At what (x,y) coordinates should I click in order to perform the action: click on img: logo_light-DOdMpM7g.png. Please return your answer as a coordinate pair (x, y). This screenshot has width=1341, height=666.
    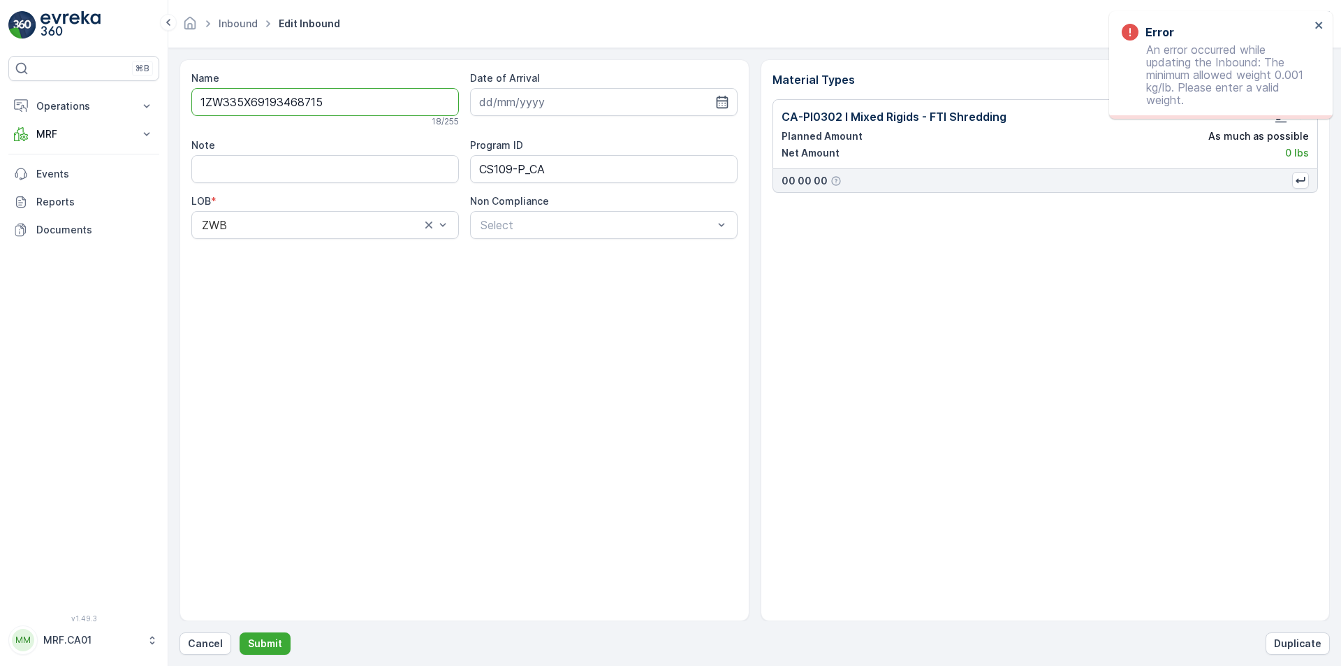
    Looking at the image, I should click on (71, 25).